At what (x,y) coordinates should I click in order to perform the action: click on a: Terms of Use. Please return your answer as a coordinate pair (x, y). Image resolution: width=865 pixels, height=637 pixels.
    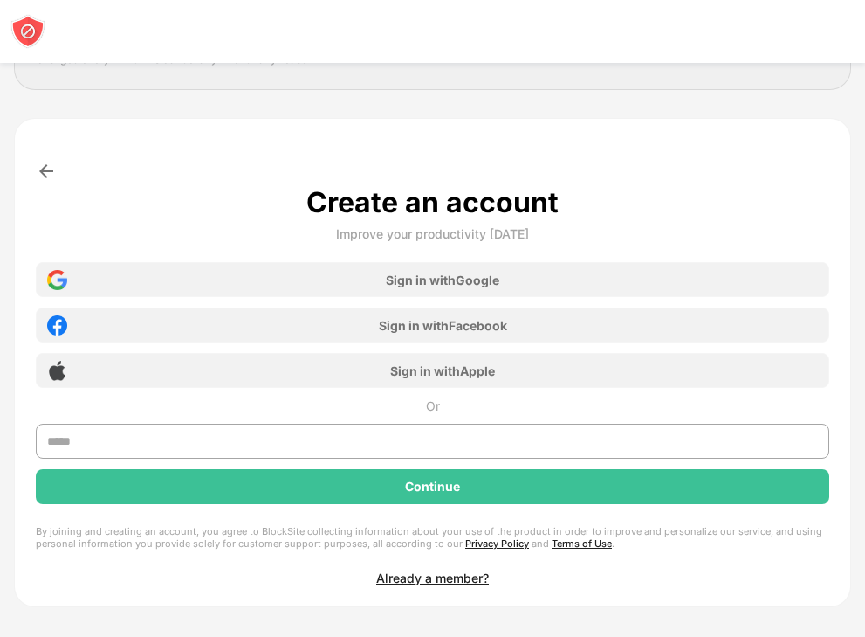
    Looking at the image, I should click on (582, 543).